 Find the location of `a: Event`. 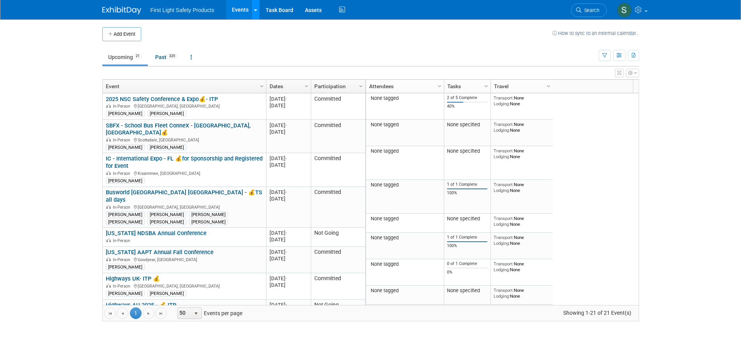

a: Event is located at coordinates (183, 86).